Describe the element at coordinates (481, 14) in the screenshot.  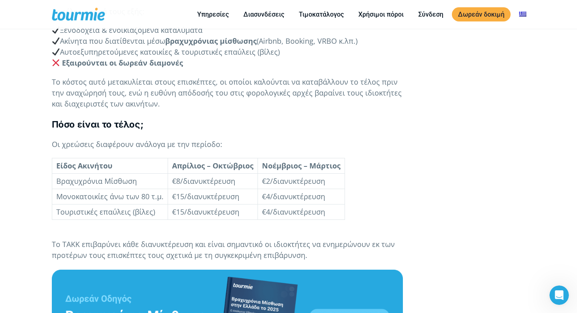
I see `a: Δωρεάν δοκιμή` at that location.